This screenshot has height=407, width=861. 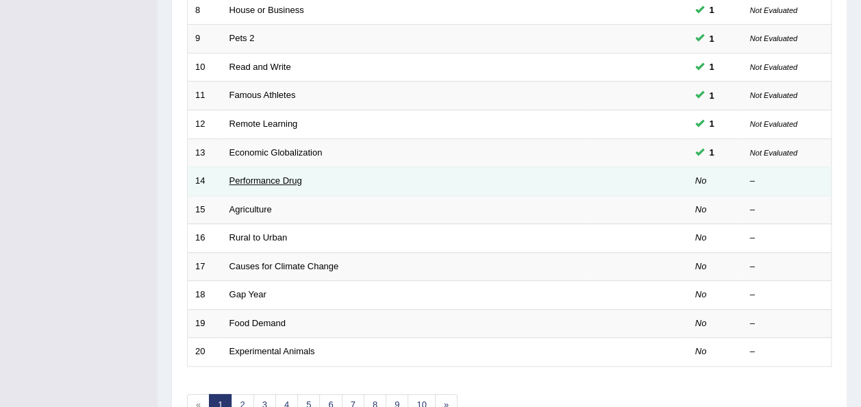 I want to click on td: 20, so click(x=205, y=352).